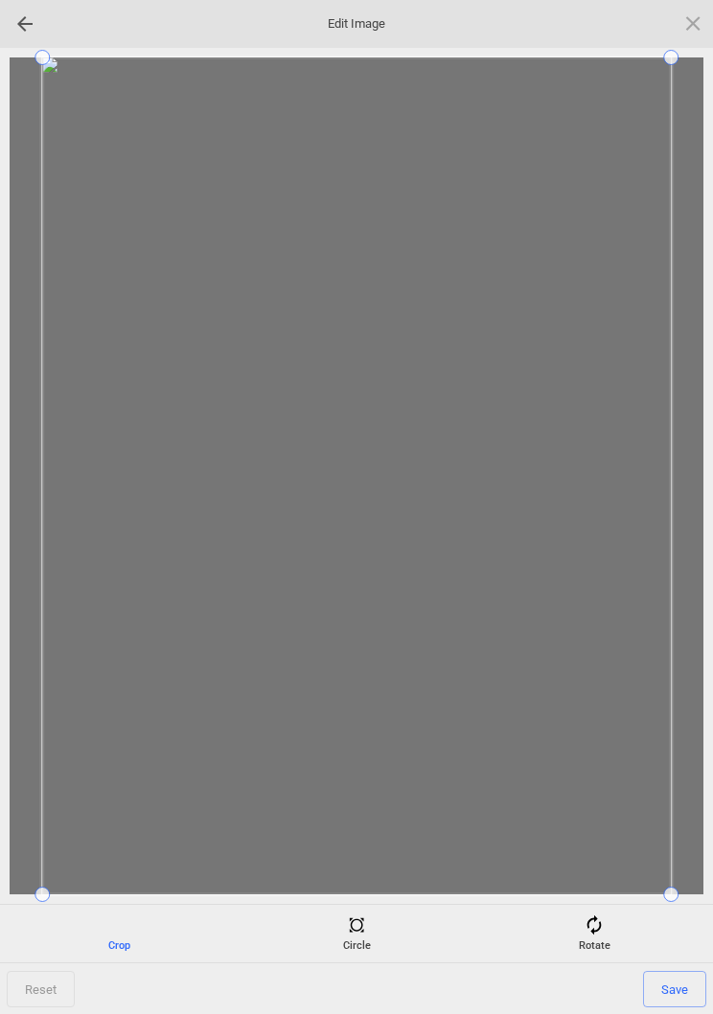  What do you see at coordinates (693, 23) in the screenshot?
I see `span: Click here or hit ESC to close picker` at bounding box center [693, 23].